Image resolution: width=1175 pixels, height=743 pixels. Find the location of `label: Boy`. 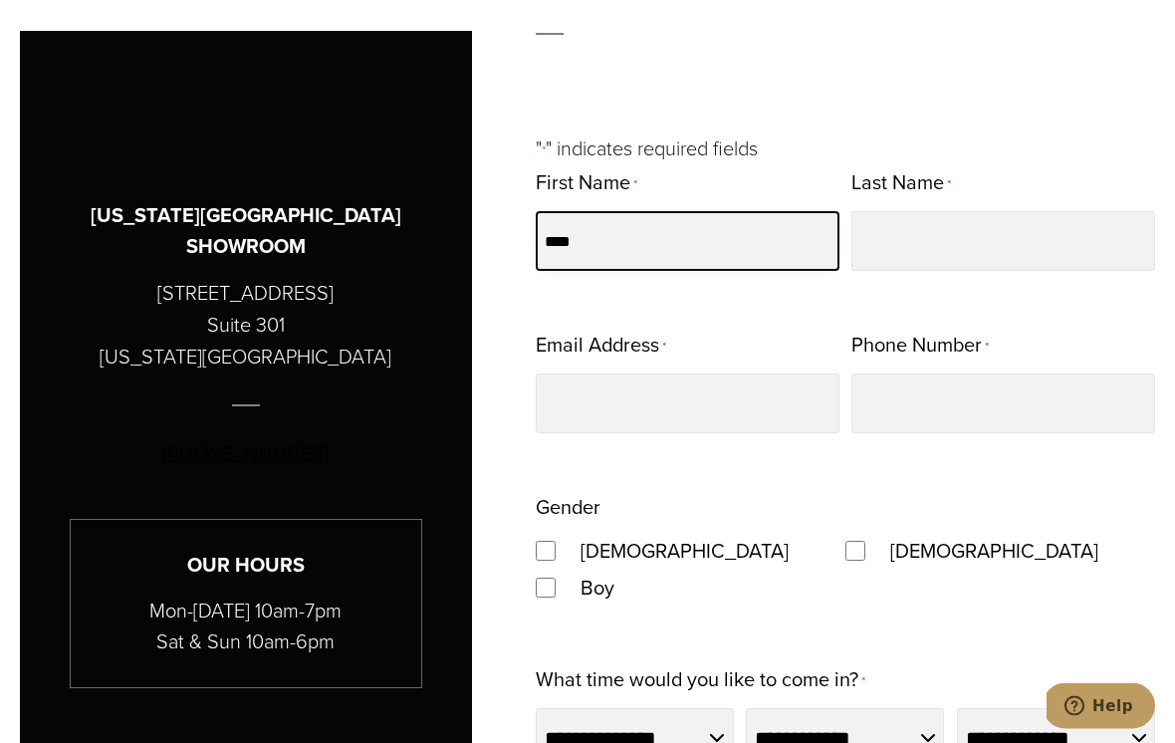

label: Boy is located at coordinates (598, 589).